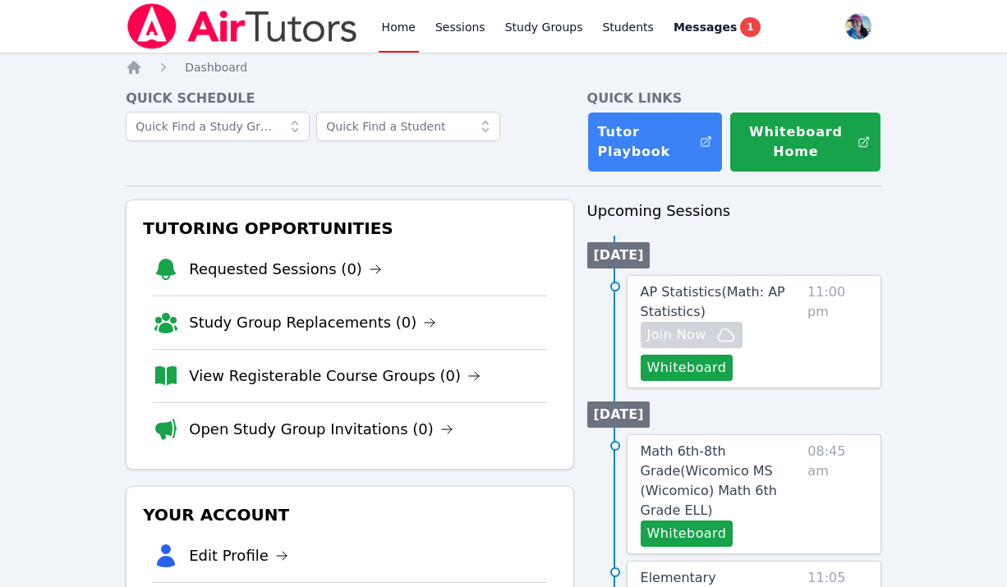 The height and width of the screenshot is (587, 1007). I want to click on button: Join Now, so click(692, 335).